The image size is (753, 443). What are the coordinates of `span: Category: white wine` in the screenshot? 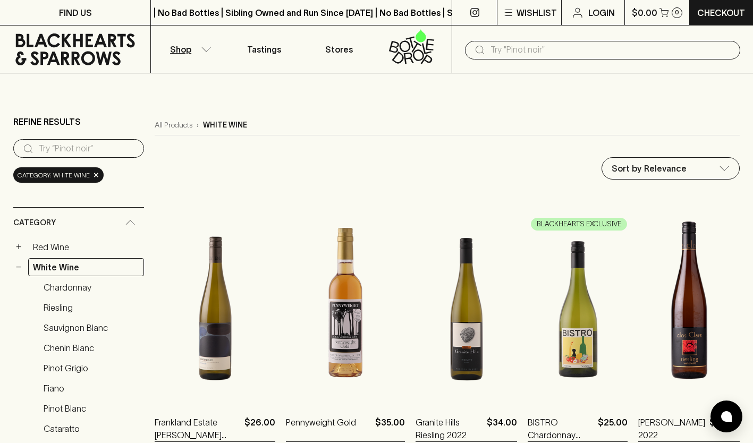 It's located at (54, 175).